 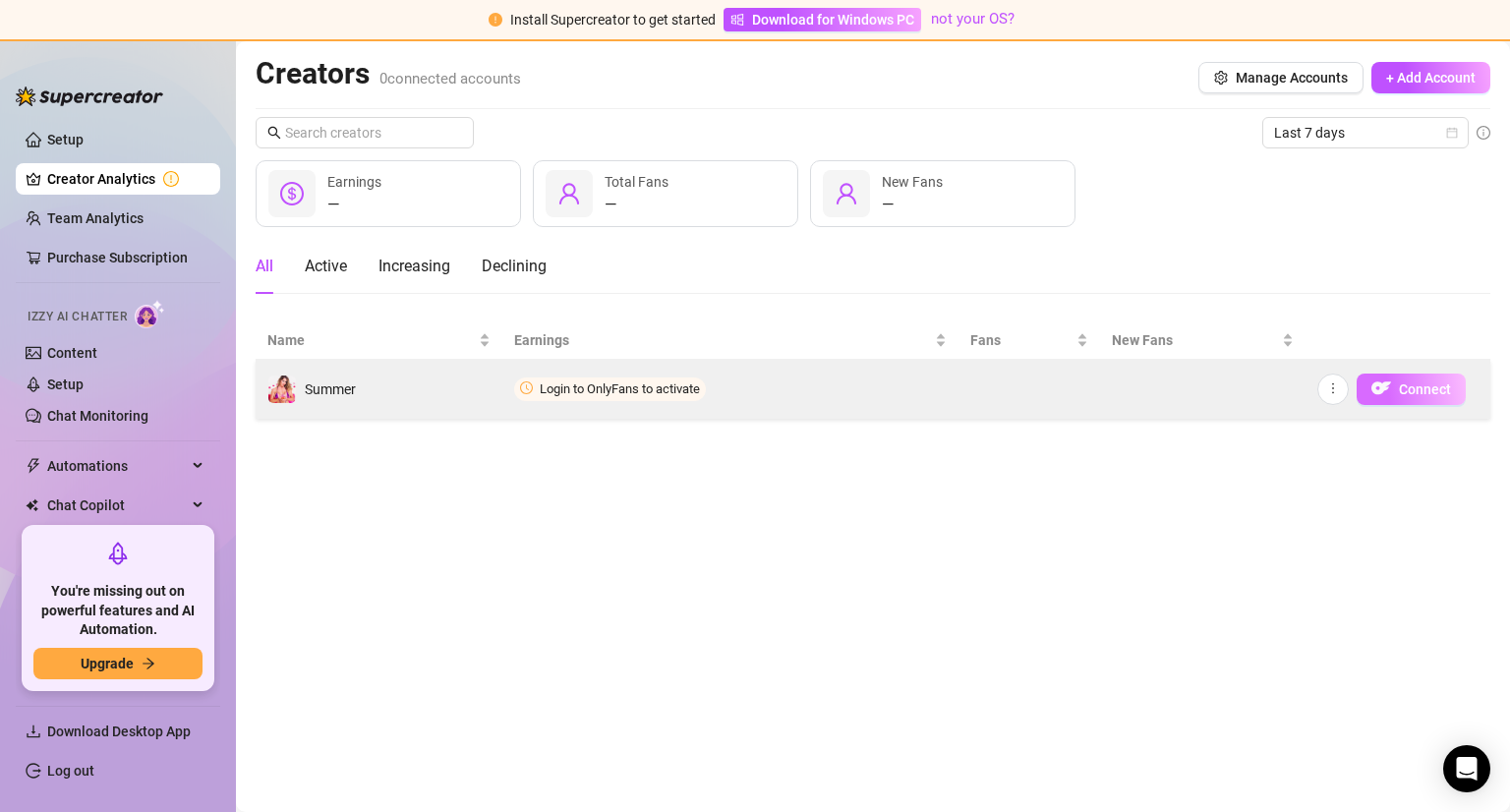 What do you see at coordinates (1365, 133) in the screenshot?
I see `span: Last 7 days` at bounding box center [1365, 133].